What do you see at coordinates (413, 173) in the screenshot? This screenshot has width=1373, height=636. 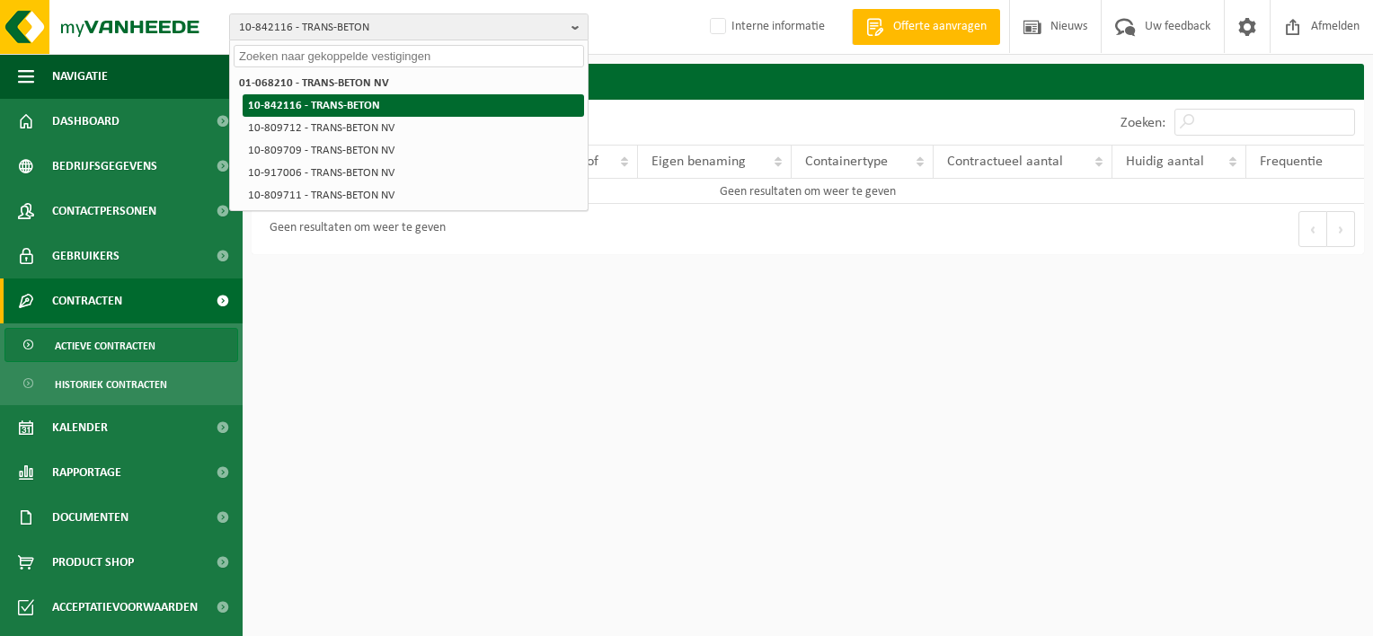 I see `li: 10-917006 - TRANS-BETON NV` at bounding box center [413, 173].